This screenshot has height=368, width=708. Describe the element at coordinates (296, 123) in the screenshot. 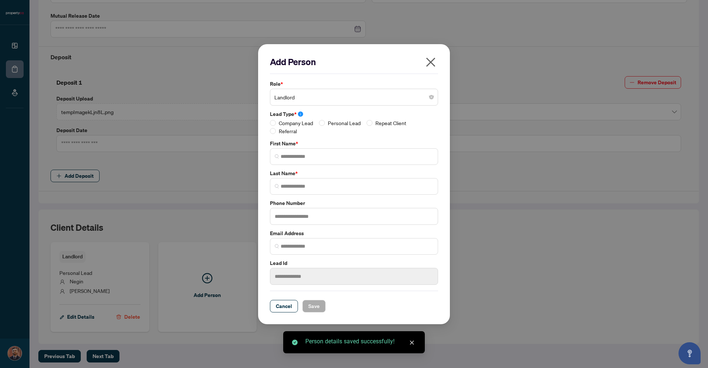

I see `span: Company Lead` at that location.